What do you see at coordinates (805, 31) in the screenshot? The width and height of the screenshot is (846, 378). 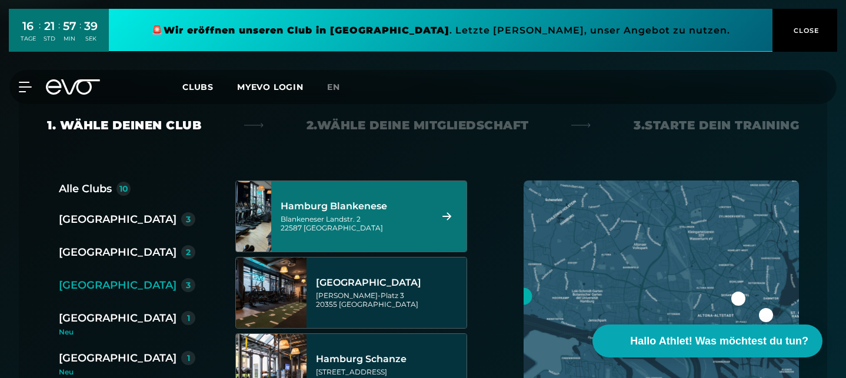 I see `span: CLOSE` at bounding box center [805, 31].